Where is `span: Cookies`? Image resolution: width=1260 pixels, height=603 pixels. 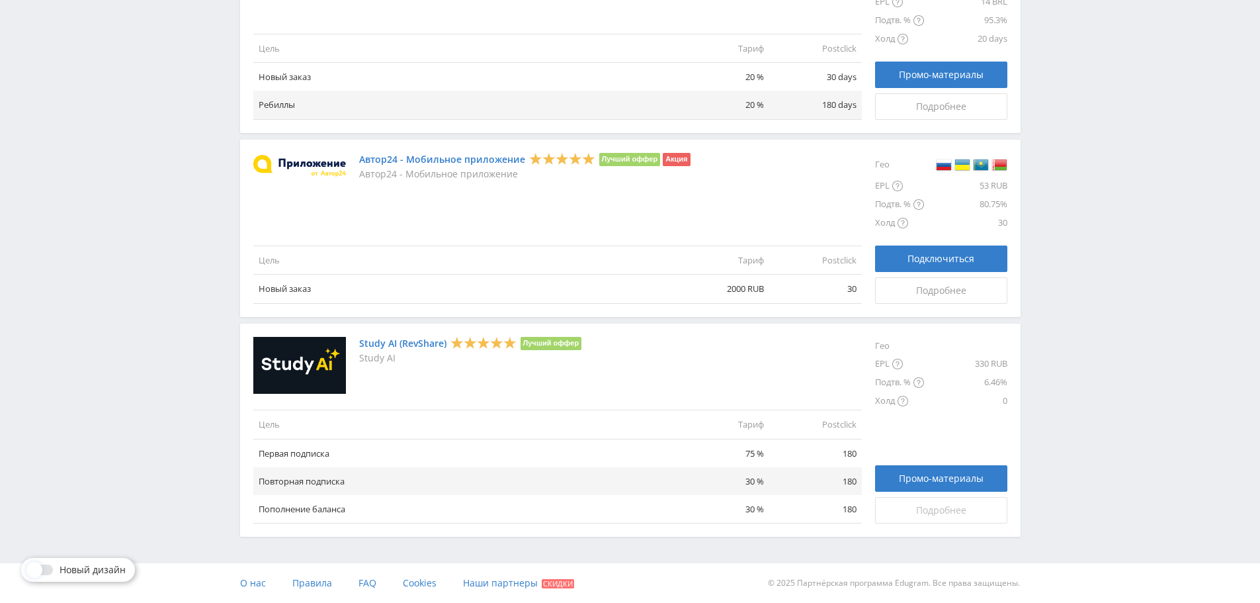
span: Cookies is located at coordinates (419, 582).